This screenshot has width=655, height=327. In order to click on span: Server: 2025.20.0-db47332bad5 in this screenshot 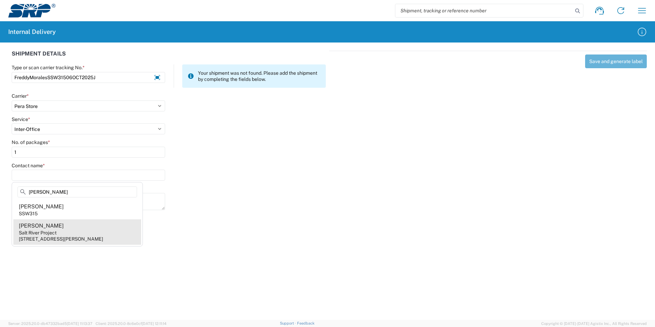, I will do `click(50, 323)`.